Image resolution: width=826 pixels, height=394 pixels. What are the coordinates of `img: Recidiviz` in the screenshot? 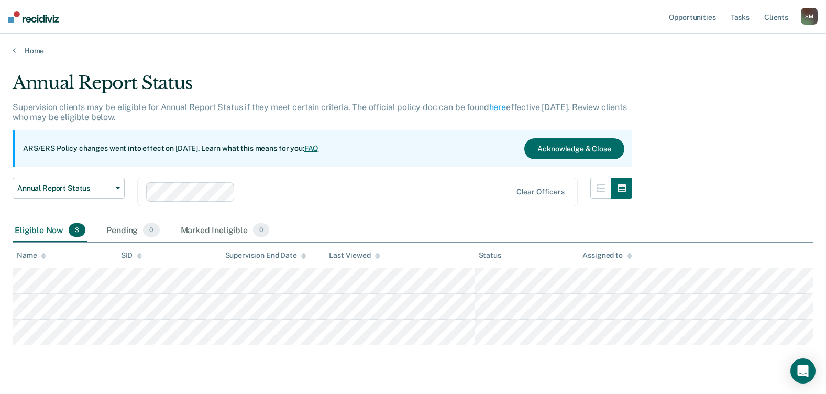 It's located at (34, 17).